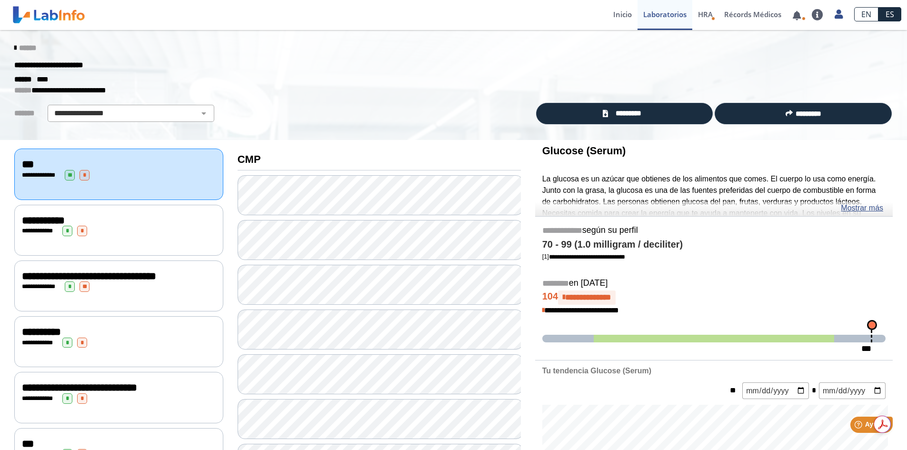  What do you see at coordinates (713, 245) in the screenshot?
I see `h4: 70 - 99 (1.0 milligram / deciliter)` at bounding box center [713, 245].